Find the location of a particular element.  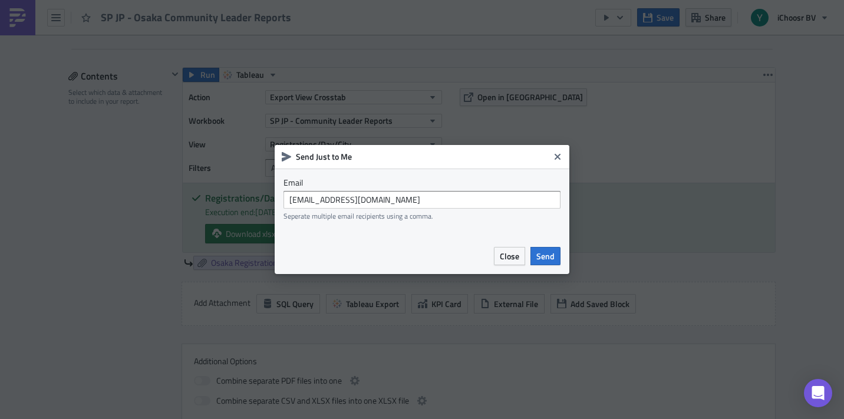

span: よろしくお願い致します。 is located at coordinates (54, 54).